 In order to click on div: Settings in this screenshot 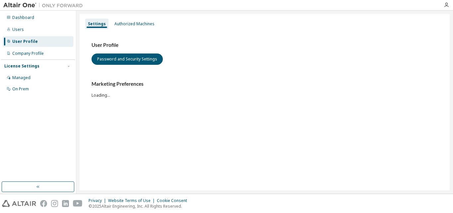, I will do `click(97, 24)`.